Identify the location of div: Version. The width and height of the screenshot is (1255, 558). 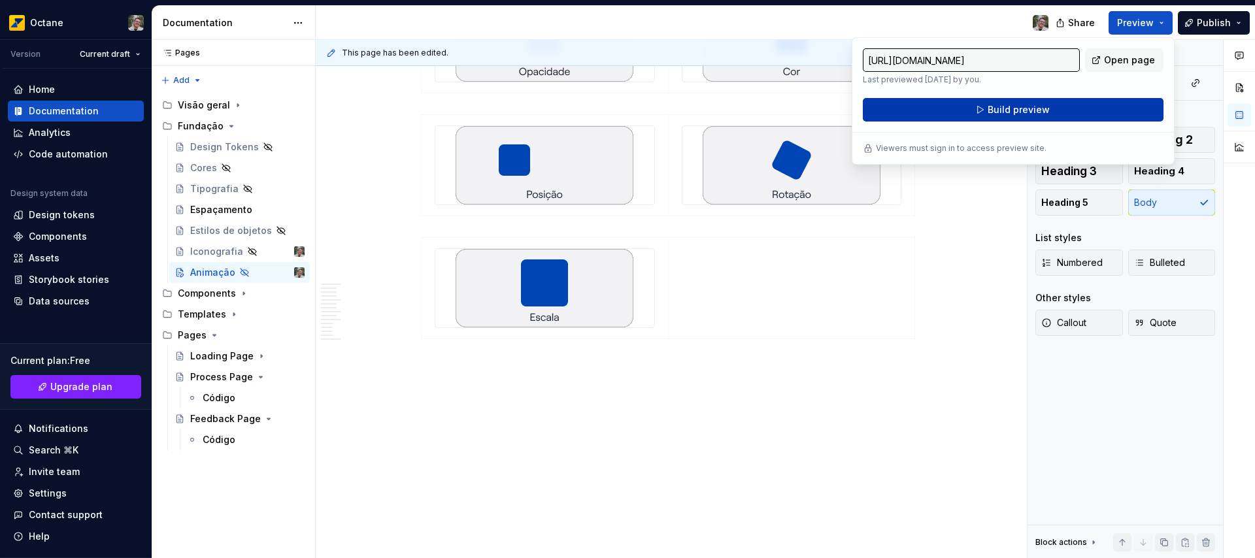
(26, 54).